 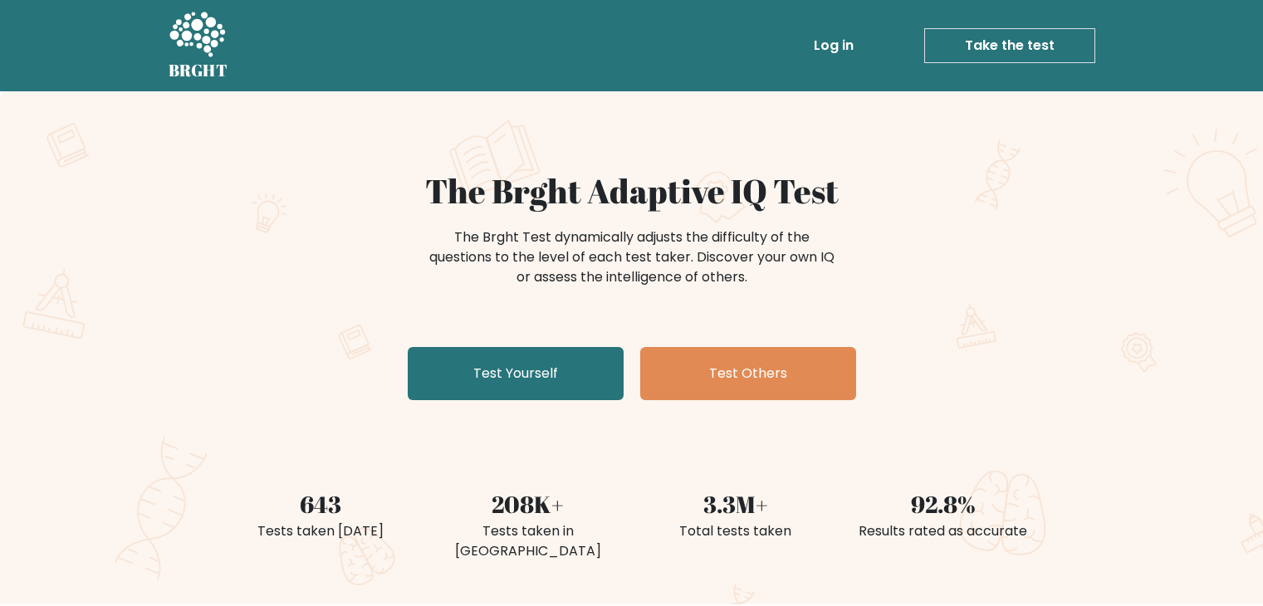 What do you see at coordinates (736, 531) in the screenshot?
I see `div: Total tests taken` at bounding box center [736, 531].